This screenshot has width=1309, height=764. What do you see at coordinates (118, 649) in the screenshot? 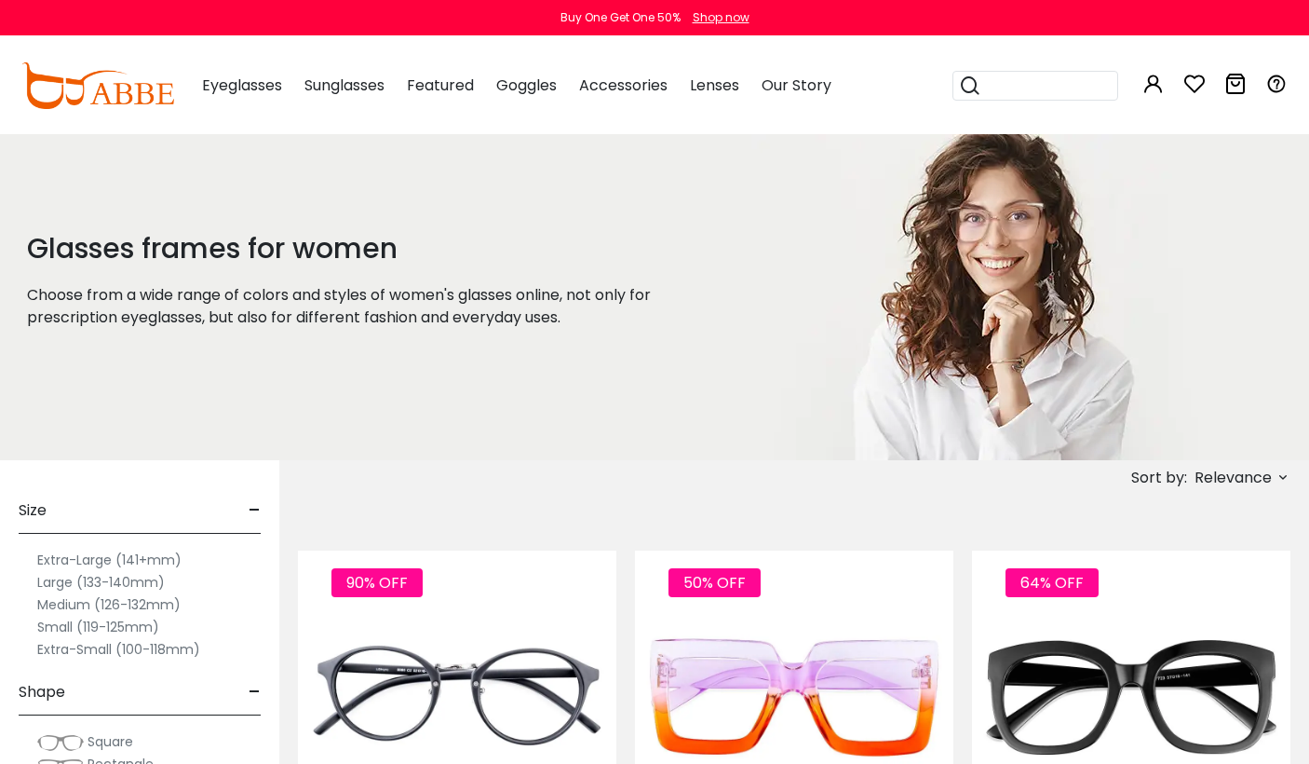
I see `label: Extra-Small (100-118mm)` at bounding box center [118, 649].